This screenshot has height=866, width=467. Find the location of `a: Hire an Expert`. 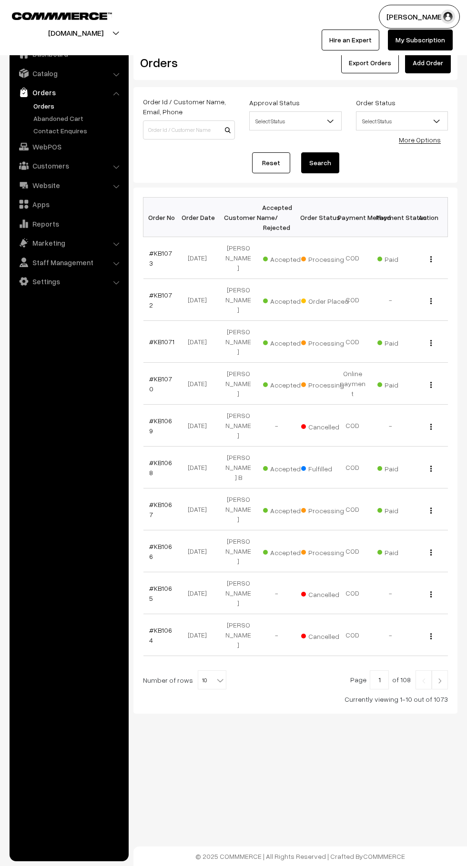

a: Hire an Expert is located at coordinates (350, 40).